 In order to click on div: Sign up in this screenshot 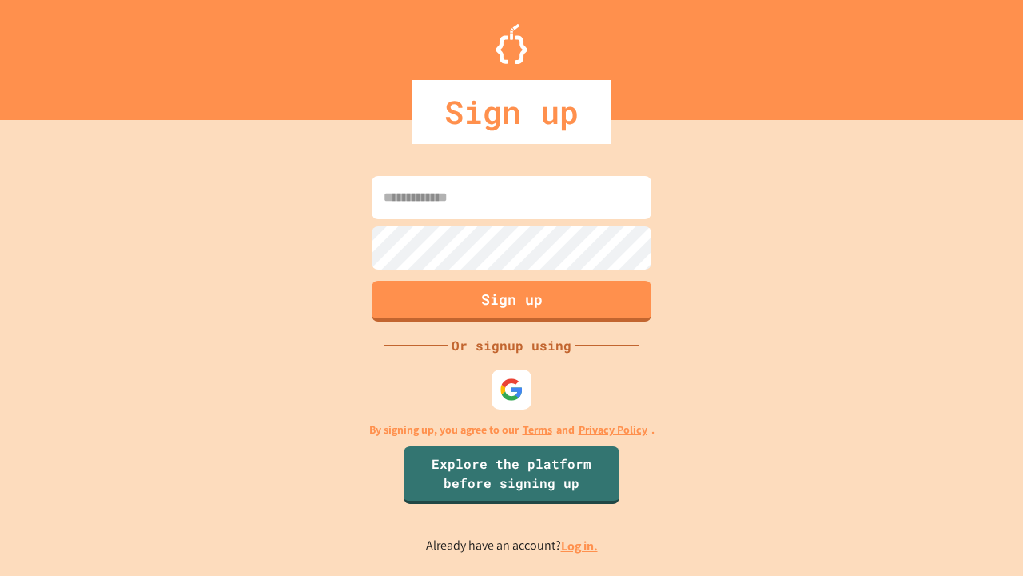, I will do `click(512, 112)`.